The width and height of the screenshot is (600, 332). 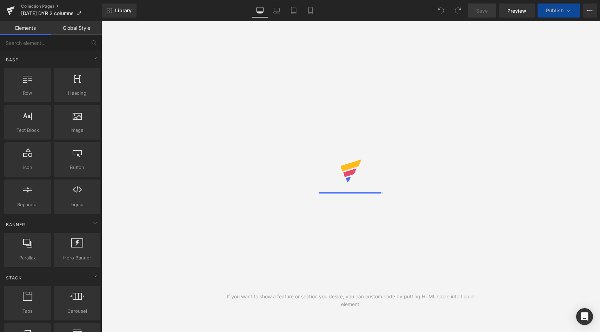 What do you see at coordinates (27, 258) in the screenshot?
I see `span: Parallax` at bounding box center [27, 258].